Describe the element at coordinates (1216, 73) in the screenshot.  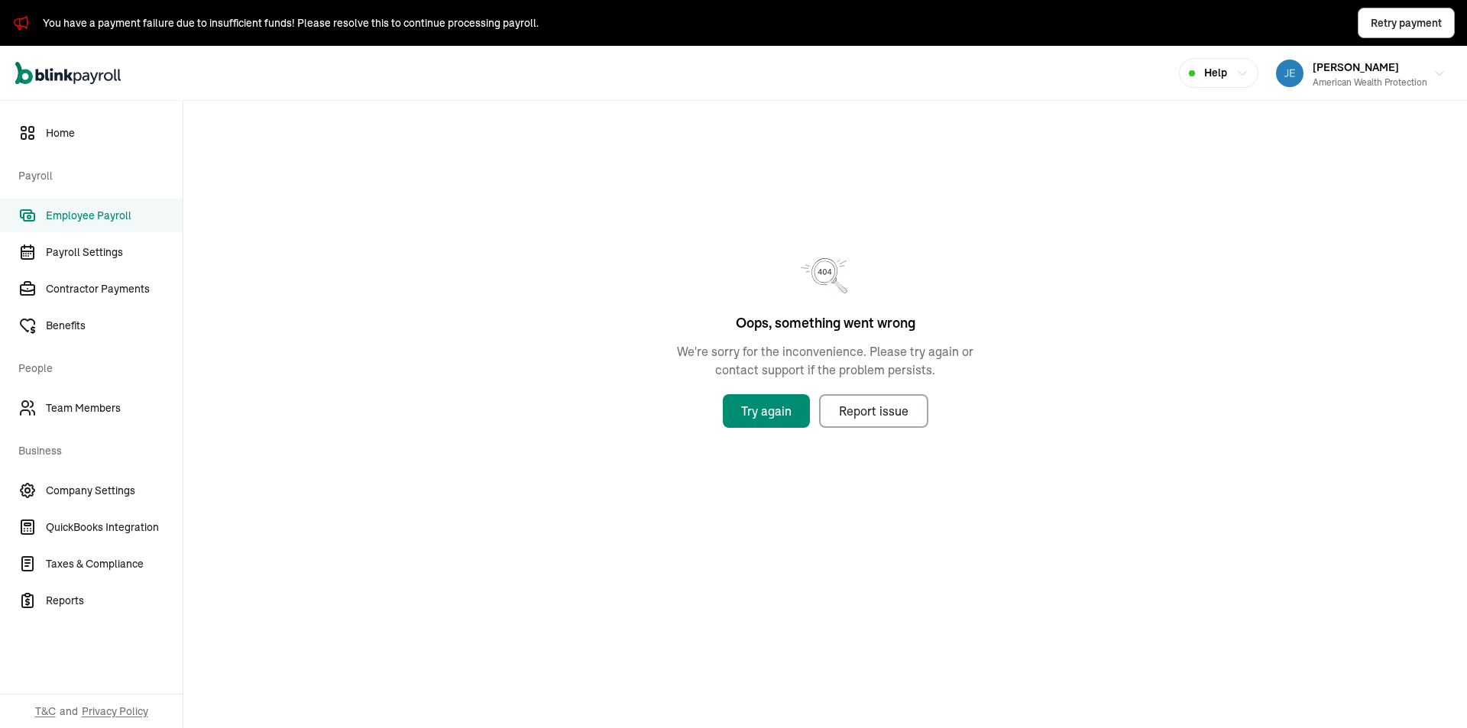
I see `span: Help` at that location.